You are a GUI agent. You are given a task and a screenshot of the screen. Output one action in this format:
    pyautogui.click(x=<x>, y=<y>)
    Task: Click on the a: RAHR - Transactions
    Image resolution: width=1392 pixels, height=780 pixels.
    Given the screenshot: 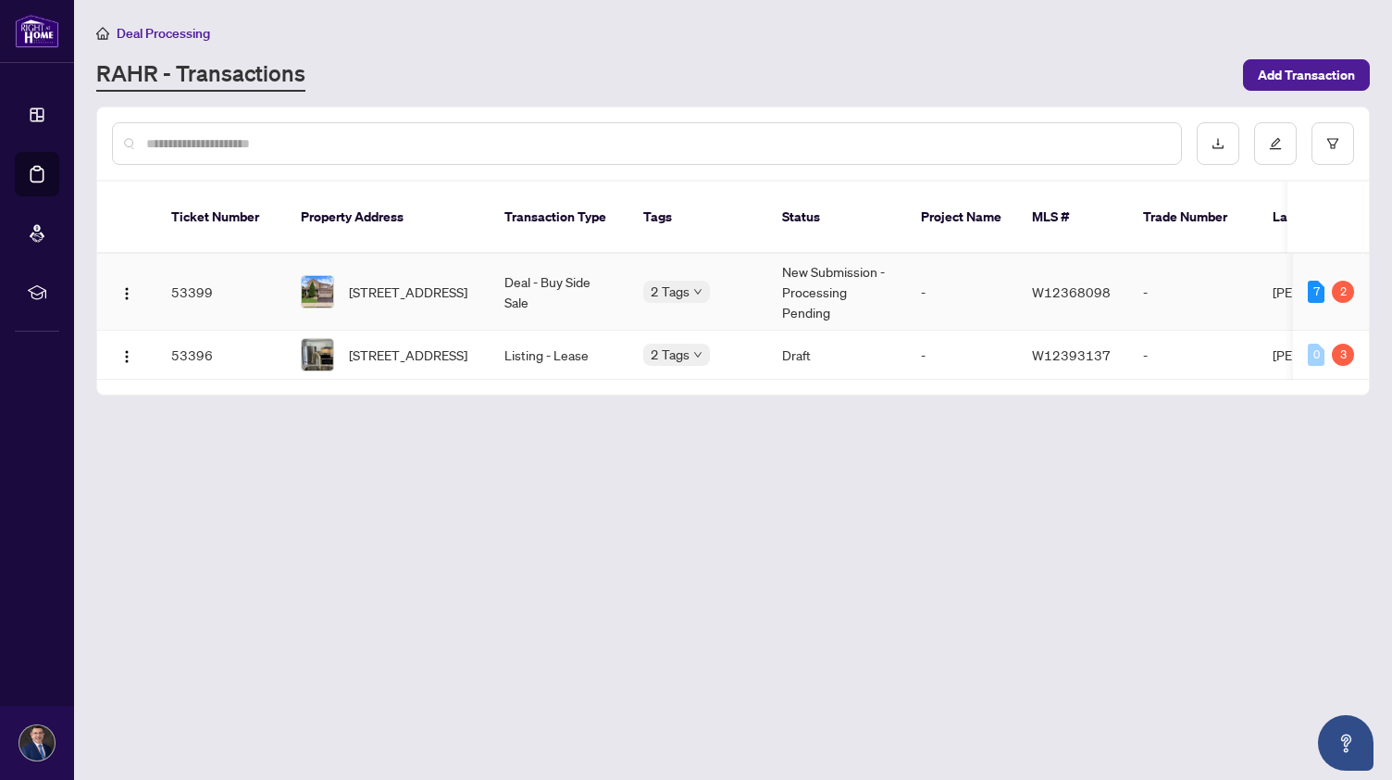 What is the action you would take?
    pyautogui.click(x=201, y=75)
    